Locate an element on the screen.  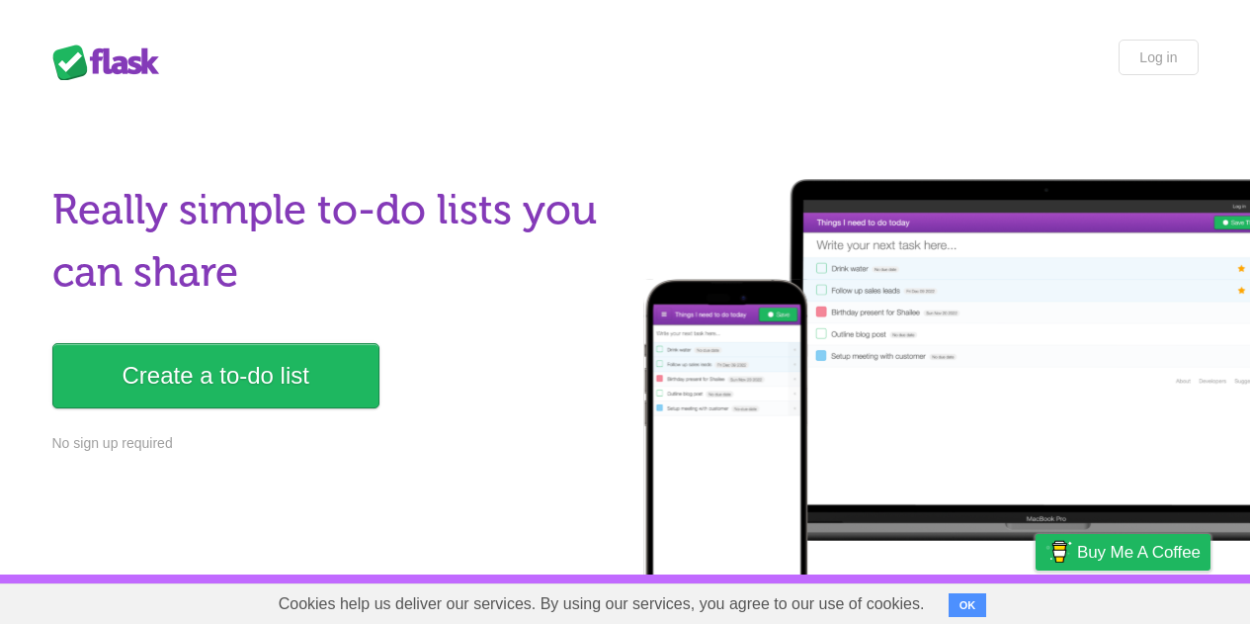
p: No sign up required is located at coordinates (333, 443).